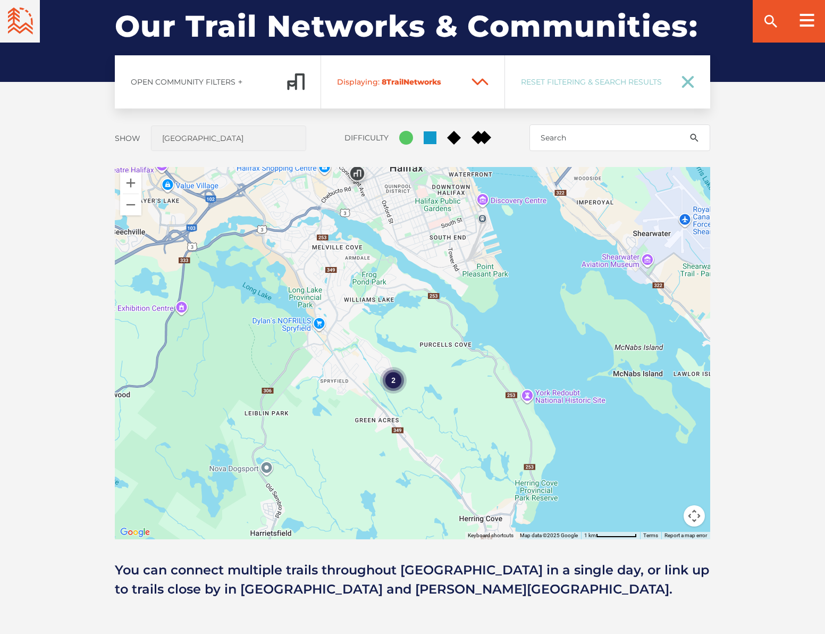 This screenshot has height=634, width=825. What do you see at coordinates (439, 82) in the screenshot?
I see `span: s` at bounding box center [439, 82].